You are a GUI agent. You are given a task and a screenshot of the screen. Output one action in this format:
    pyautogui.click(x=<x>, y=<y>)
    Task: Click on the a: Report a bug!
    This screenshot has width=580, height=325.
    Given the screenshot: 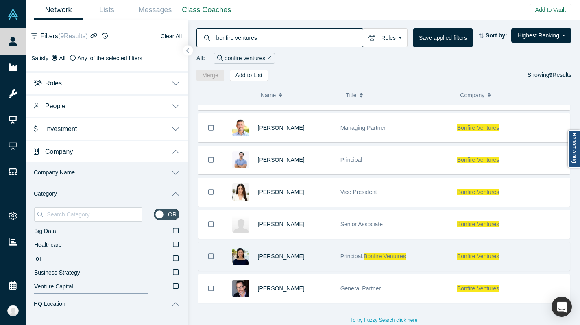 What is the action you would take?
    pyautogui.click(x=574, y=149)
    